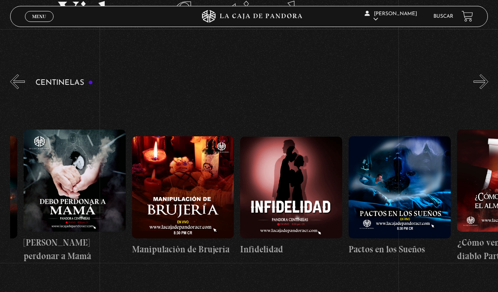 This screenshot has width=498, height=292. I want to click on button: Next, so click(480, 81).